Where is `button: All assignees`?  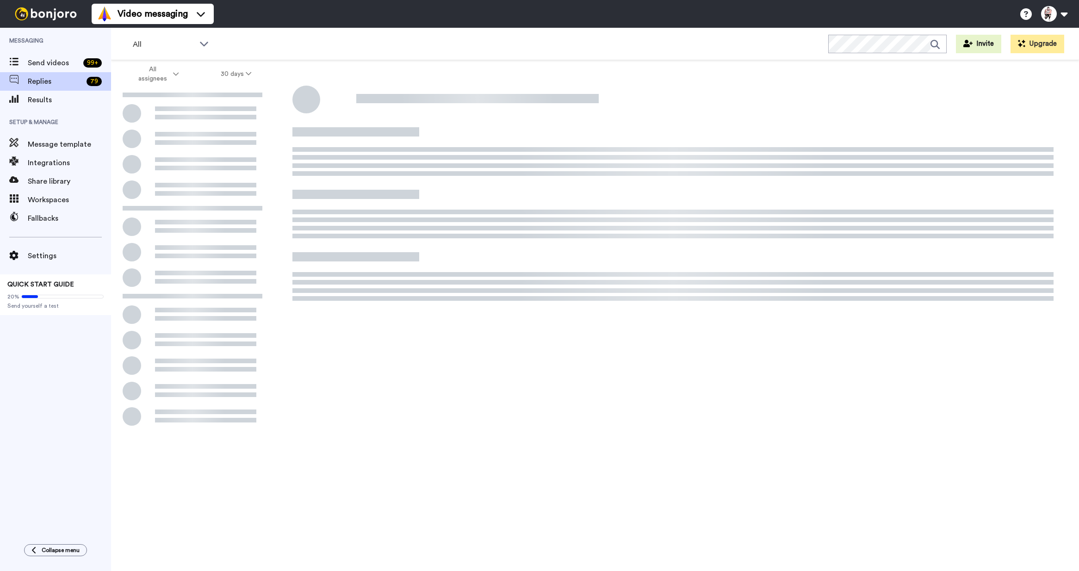
button: All assignees is located at coordinates (156, 74).